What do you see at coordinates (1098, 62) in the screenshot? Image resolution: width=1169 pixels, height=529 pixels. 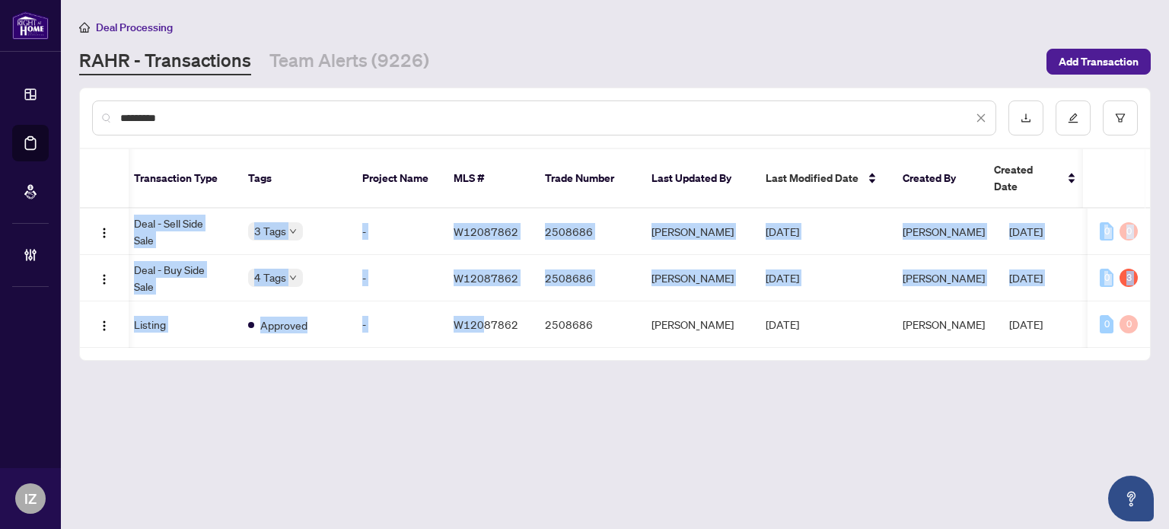 I see `span: Add Transaction` at bounding box center [1098, 62].